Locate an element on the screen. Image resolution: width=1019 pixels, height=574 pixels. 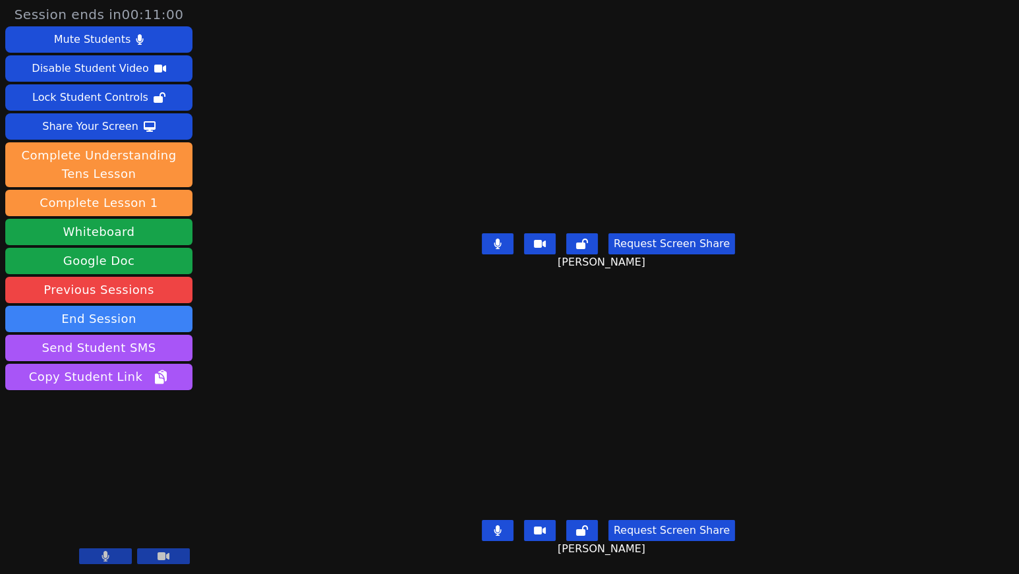
button: Disable Student Video is located at coordinates (99, 69).